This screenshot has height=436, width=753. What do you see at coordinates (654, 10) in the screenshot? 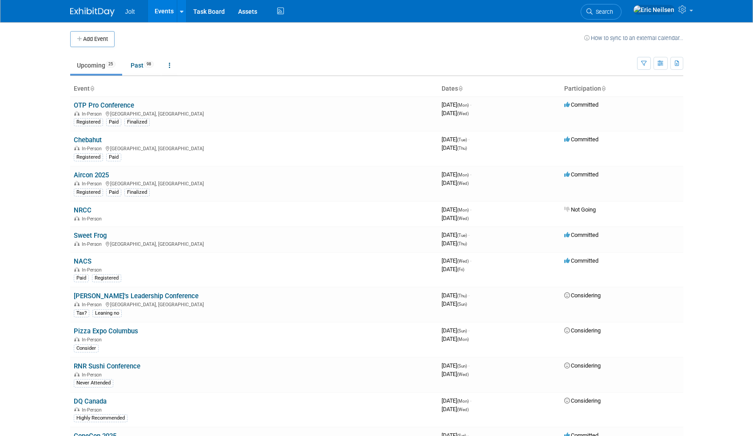
I see `img: Eric Neilsen` at bounding box center [654, 10].